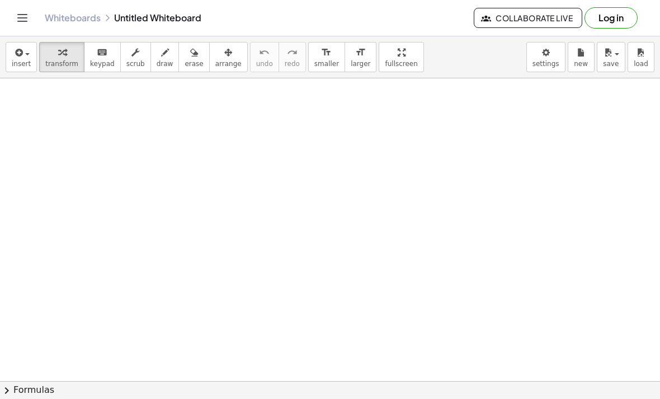  What do you see at coordinates (528, 18) in the screenshot?
I see `button: Collaborate Live` at bounding box center [528, 18].